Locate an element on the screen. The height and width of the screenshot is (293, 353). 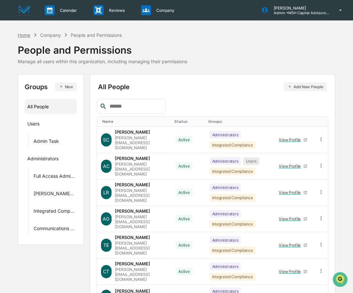
span: AO is located at coordinates (106, 218).